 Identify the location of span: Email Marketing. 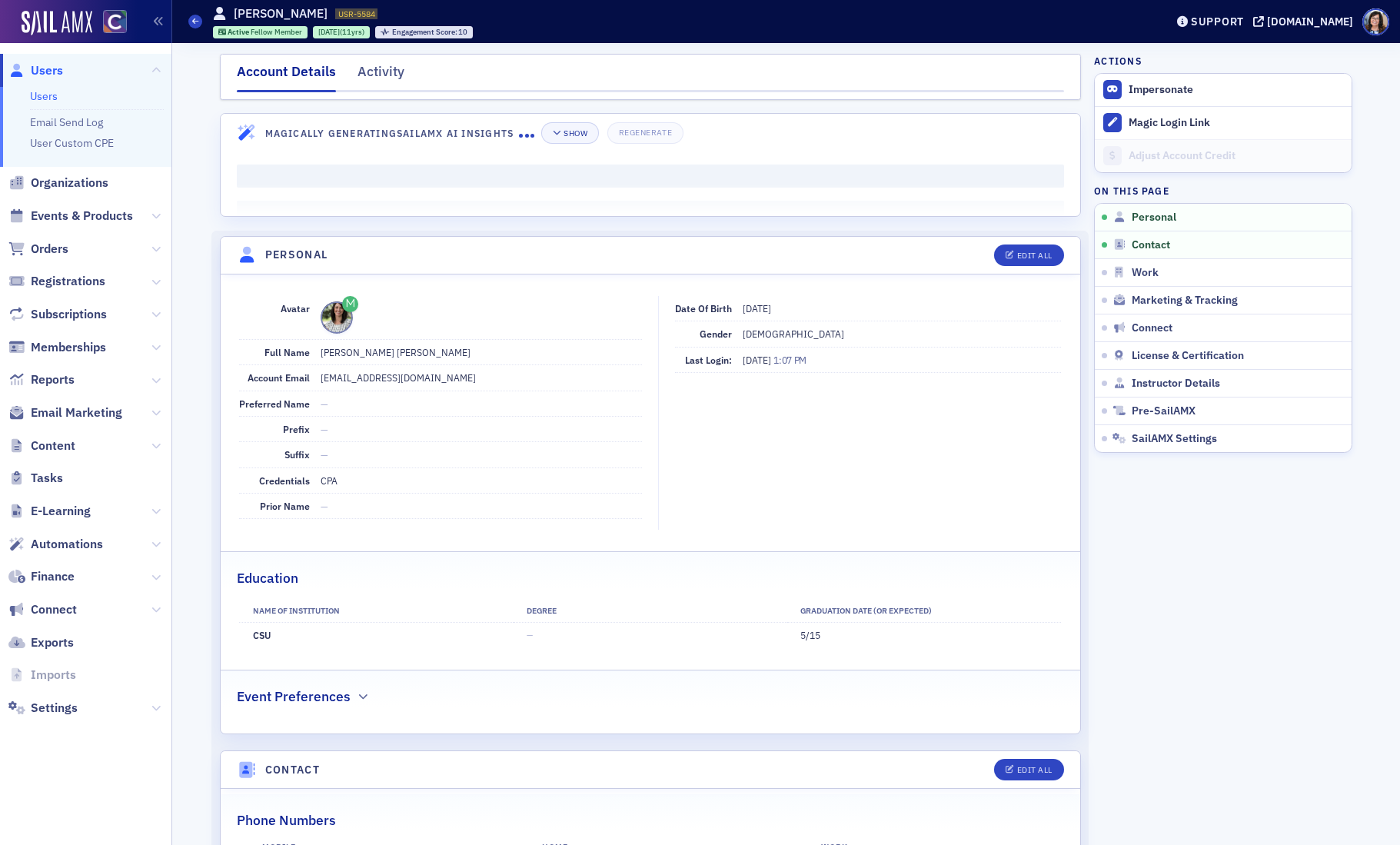
(77, 413).